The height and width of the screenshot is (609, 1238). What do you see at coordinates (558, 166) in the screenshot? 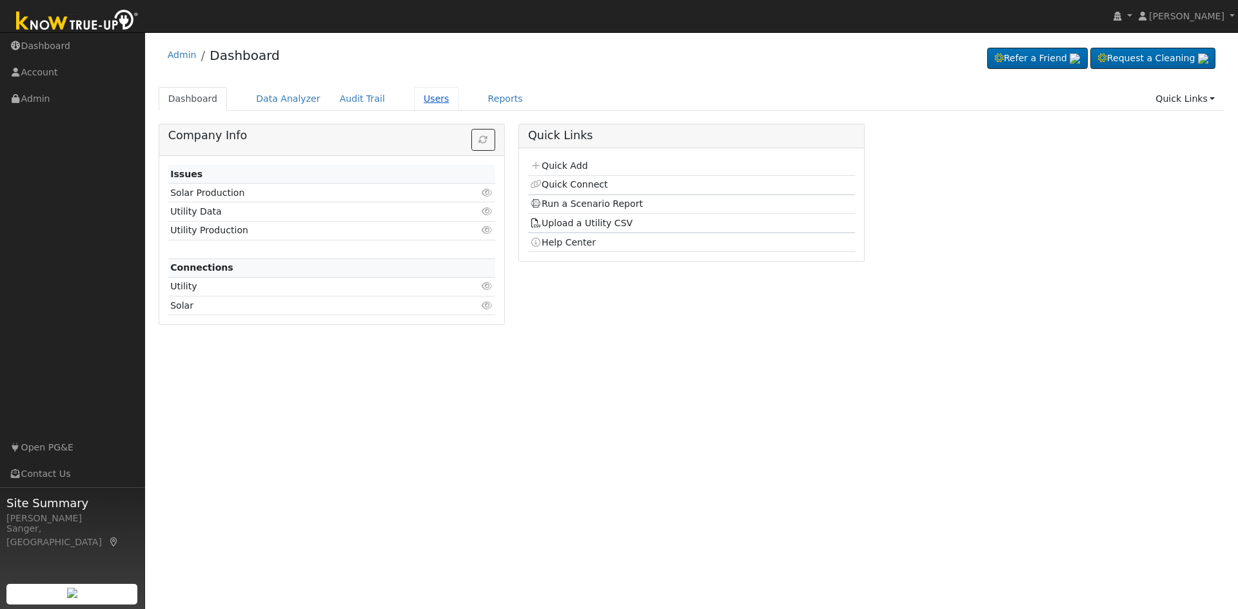
I see `a: Quick Add` at bounding box center [558, 166].